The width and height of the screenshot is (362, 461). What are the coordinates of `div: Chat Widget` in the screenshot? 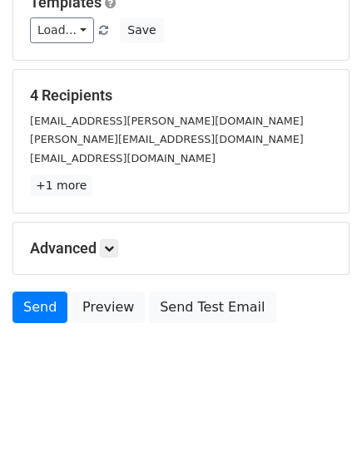 It's located at (320, 421).